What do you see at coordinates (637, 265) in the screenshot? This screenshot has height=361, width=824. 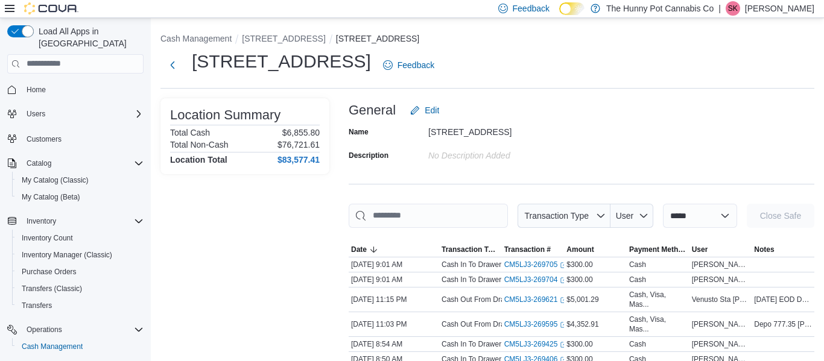 I see `div: Cash` at bounding box center [637, 265].